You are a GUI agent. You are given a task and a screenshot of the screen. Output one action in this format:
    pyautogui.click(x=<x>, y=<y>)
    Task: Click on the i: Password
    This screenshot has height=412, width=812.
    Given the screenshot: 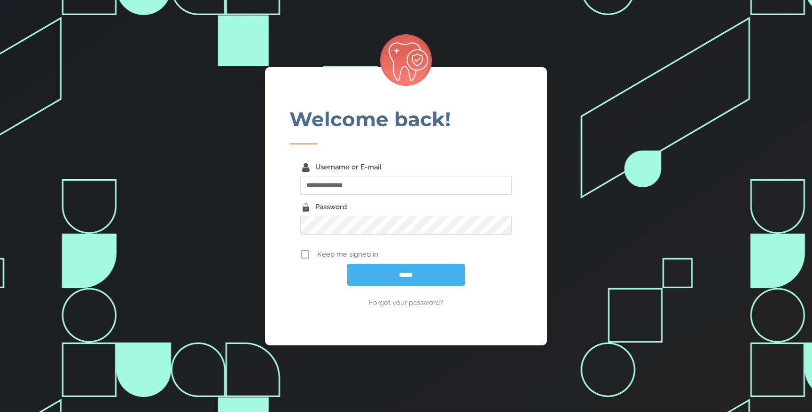 What is the action you would take?
    pyautogui.click(x=306, y=208)
    